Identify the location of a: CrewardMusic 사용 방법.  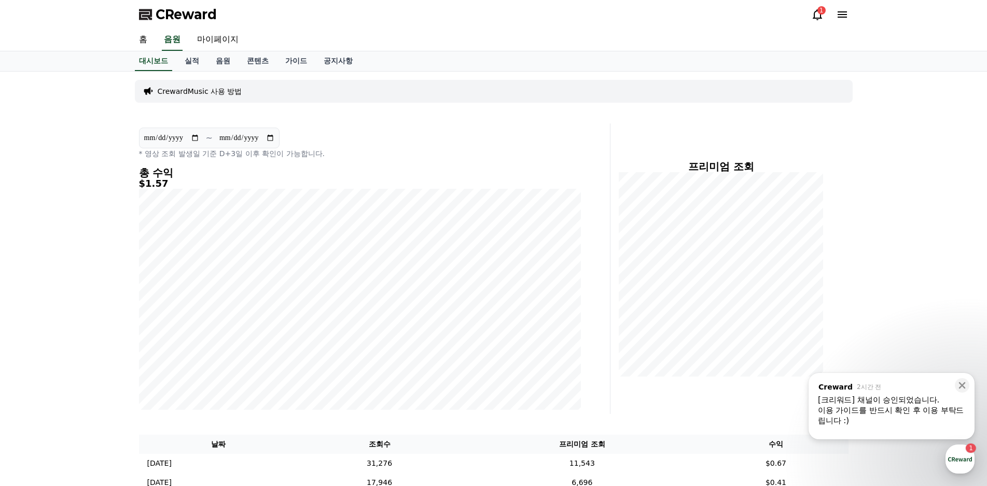
(200, 91).